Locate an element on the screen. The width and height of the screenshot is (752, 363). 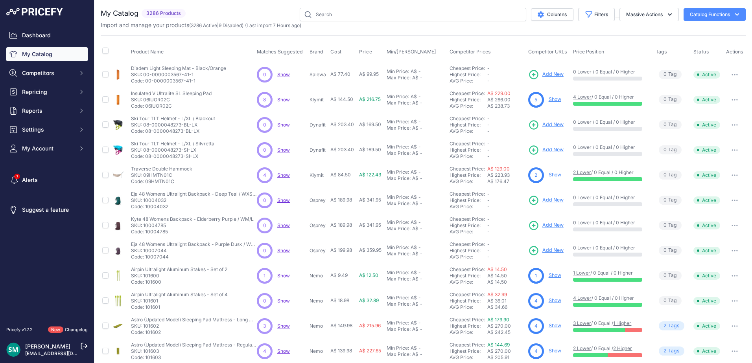
span: A$ 99.95 is located at coordinates (369, 74).